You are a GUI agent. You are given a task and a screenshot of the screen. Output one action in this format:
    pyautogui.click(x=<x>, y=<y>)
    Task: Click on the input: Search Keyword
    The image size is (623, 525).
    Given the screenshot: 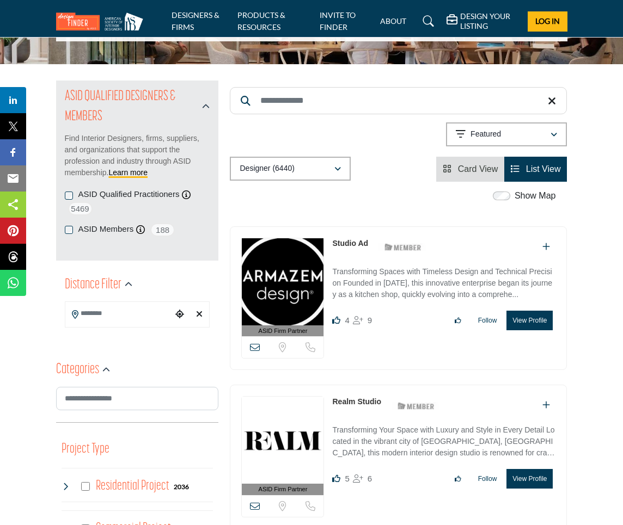 What is the action you would take?
    pyautogui.click(x=398, y=101)
    